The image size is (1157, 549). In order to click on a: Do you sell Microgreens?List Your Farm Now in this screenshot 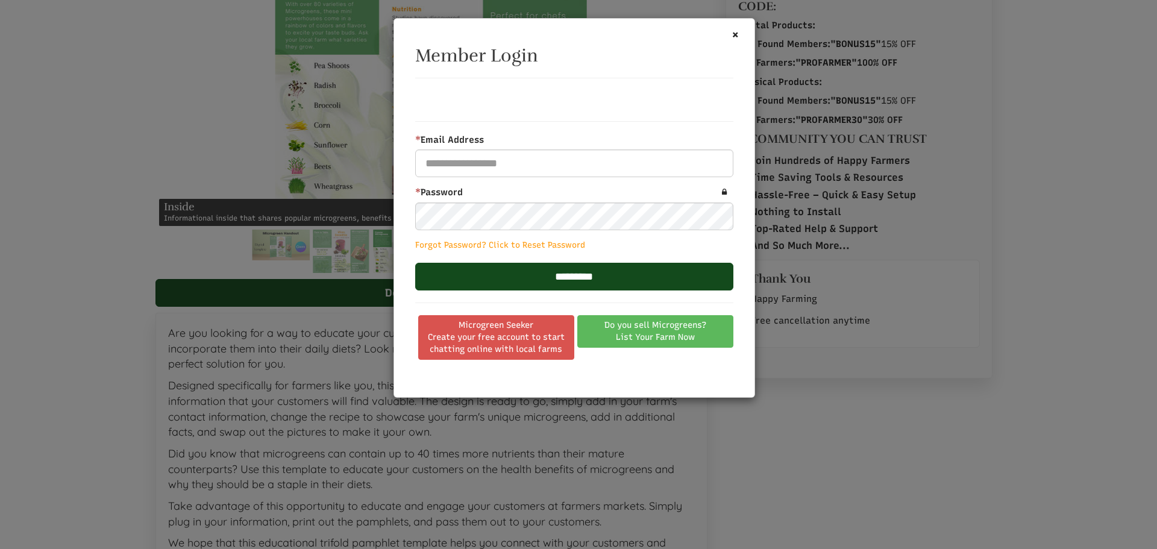, I will do `click(655, 332)`.